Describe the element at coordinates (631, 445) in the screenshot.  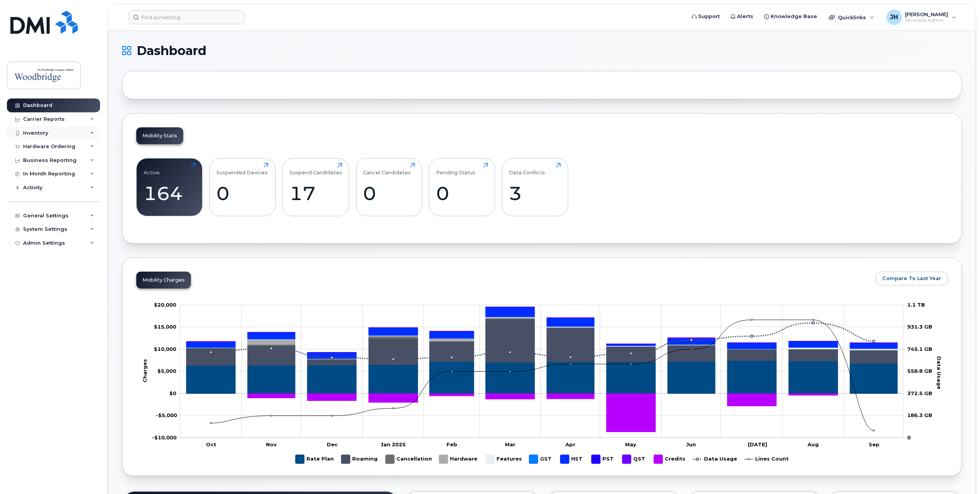
I see `tspan: May` at that location.